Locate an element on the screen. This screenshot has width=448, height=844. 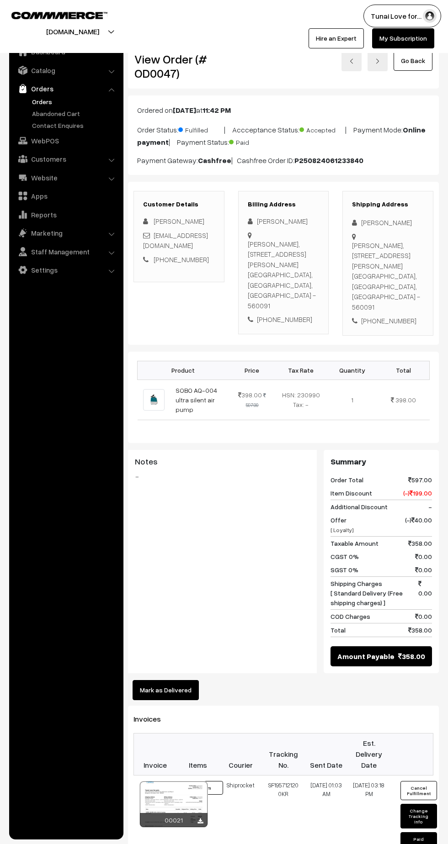
th: Tracking No. is located at coordinates (283, 754).